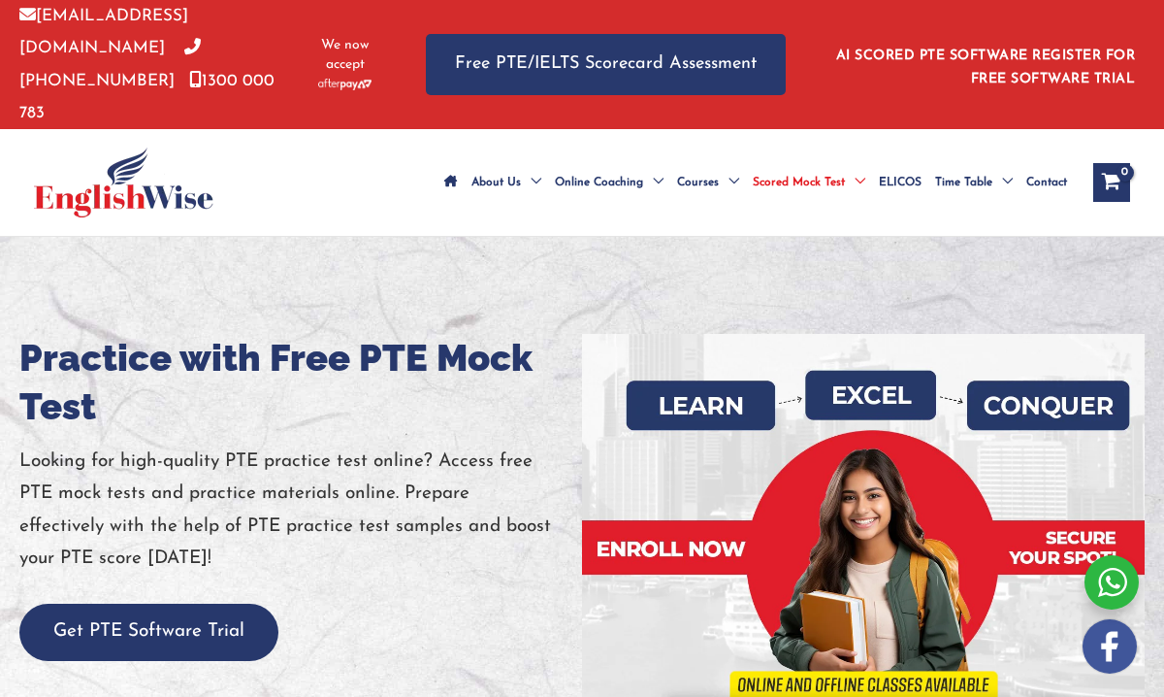 This screenshot has height=697, width=1164. Describe the element at coordinates (148, 632) in the screenshot. I see `button: Get PTE Software Trial` at that location.